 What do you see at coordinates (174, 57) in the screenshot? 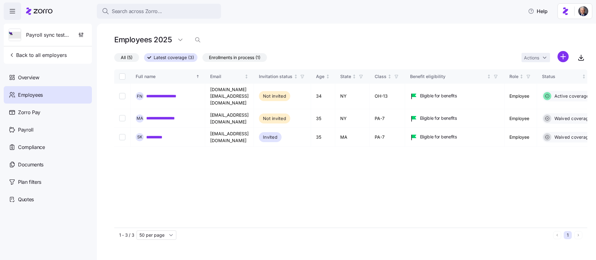
I see `span: Latest coverage (3)` at bounding box center [174, 57].